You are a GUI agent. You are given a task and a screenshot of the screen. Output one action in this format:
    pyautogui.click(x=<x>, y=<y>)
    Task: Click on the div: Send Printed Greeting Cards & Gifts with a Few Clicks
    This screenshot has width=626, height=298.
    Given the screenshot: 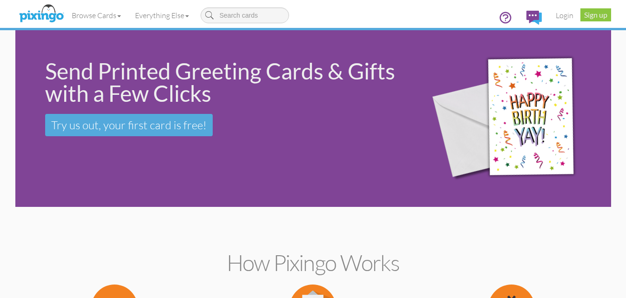 What is the action you would take?
    pyautogui.click(x=225, y=82)
    